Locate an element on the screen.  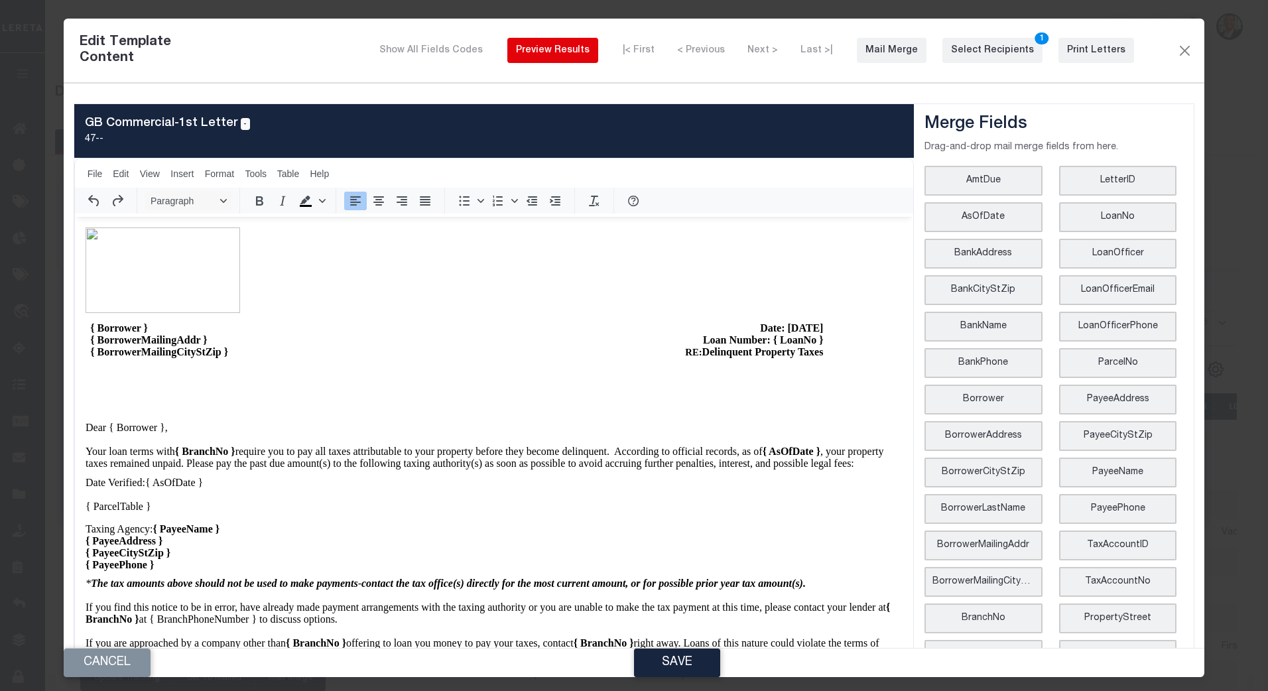
li: BankCityStZip is located at coordinates (983, 290).